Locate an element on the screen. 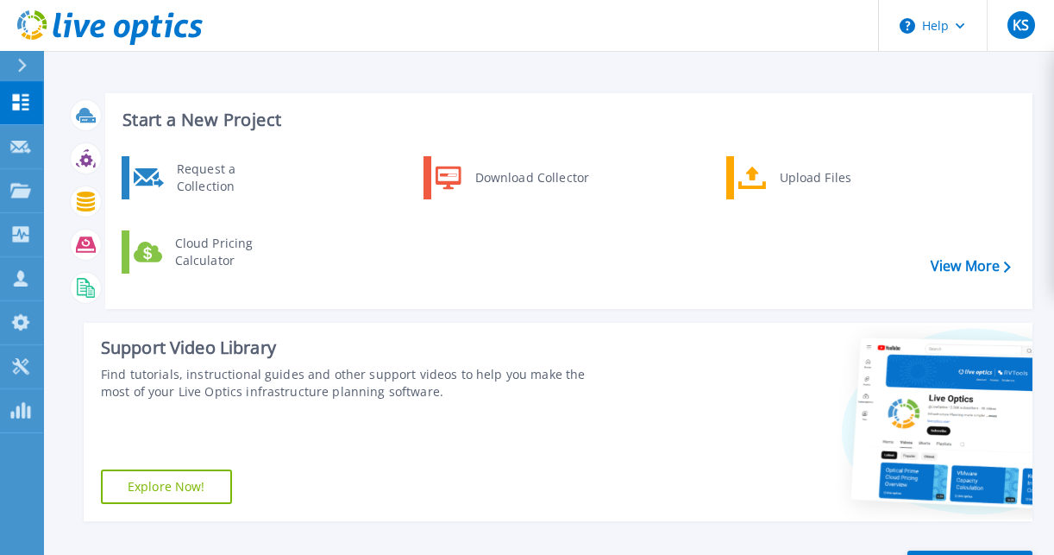 This screenshot has width=1054, height=555. div: Request a Collection is located at coordinates (231, 178).